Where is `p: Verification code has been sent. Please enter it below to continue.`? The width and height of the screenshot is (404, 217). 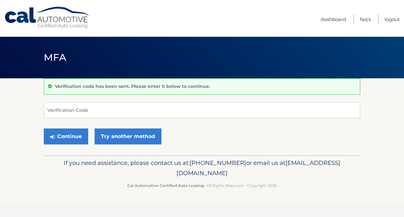 p: Verification code has been sent. Please enter it below to continue. is located at coordinates (132, 86).